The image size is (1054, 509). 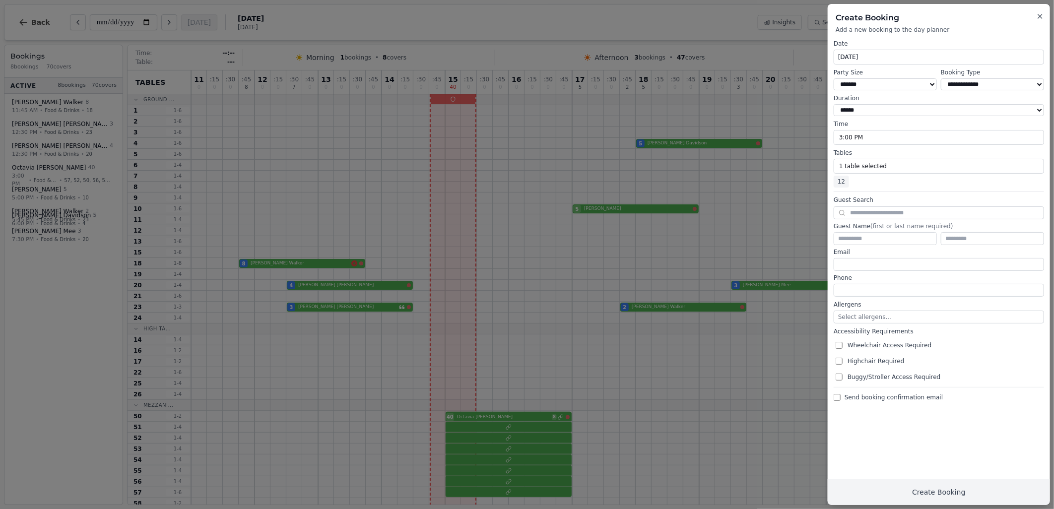 I want to click on label: Guest Search, so click(x=939, y=200).